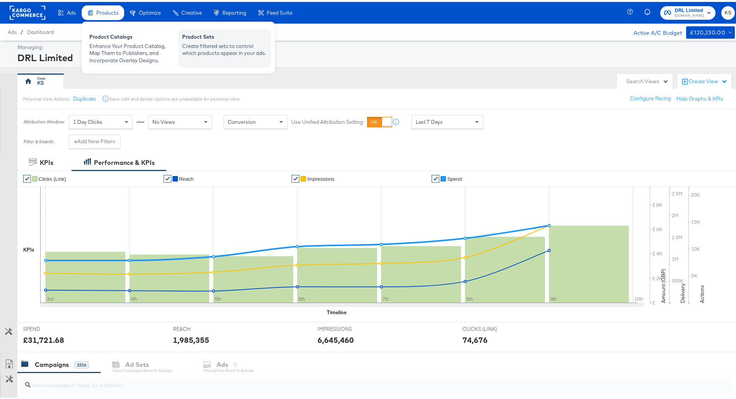 Image resolution: width=736 pixels, height=399 pixels. What do you see at coordinates (663, 284) in the screenshot?
I see `text: Amount (GBP)` at bounding box center [663, 284].